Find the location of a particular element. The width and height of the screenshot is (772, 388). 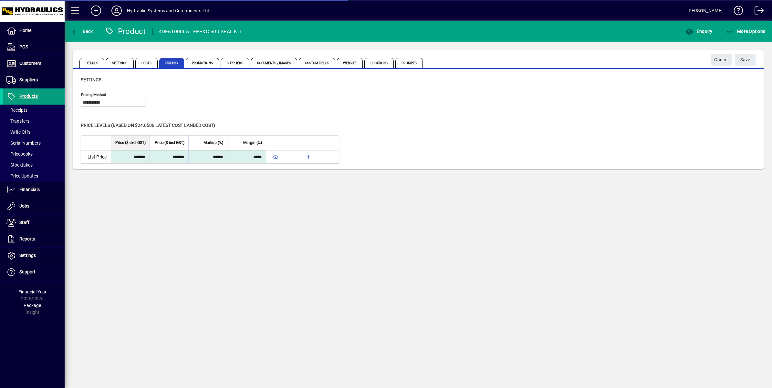

span: Website is located at coordinates (350, 63).